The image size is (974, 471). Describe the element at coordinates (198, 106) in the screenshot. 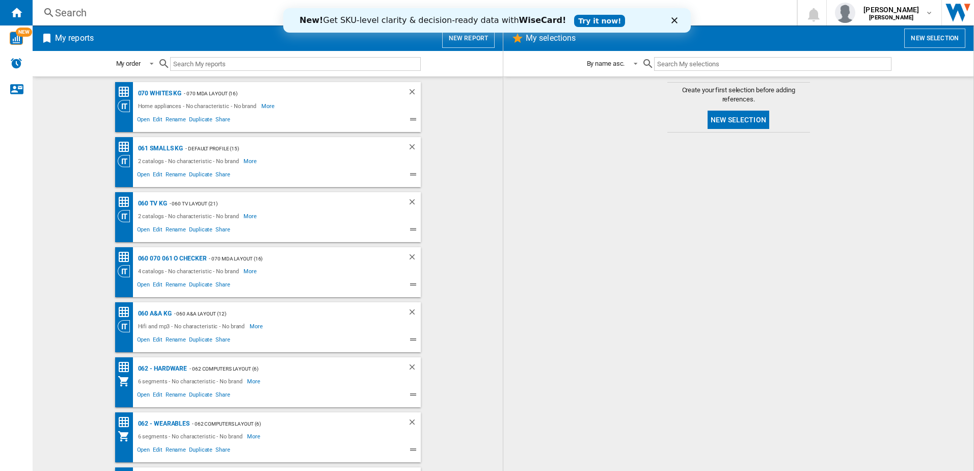

I see `div: Home appliances - No characteristic - No brand` at that location.